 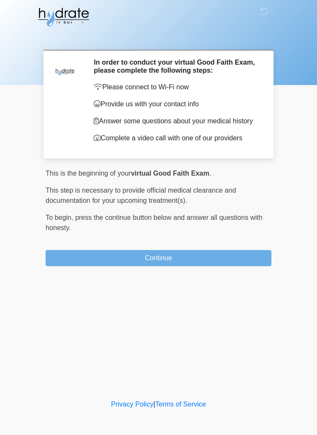 I want to click on img: Hydrate IV Bar - Glendale Logo, so click(x=63, y=17).